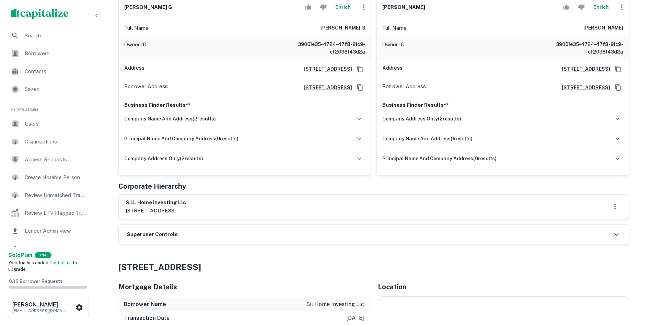  What do you see at coordinates (48, 213) in the screenshot?
I see `div: Review LTV Flagged Transactions` at bounding box center [48, 213].